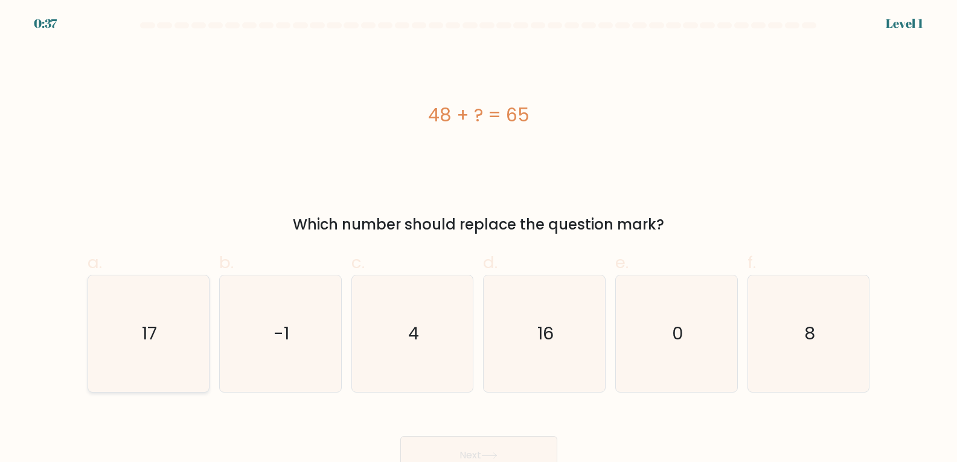 The height and width of the screenshot is (462, 957). I want to click on span: f., so click(752, 262).